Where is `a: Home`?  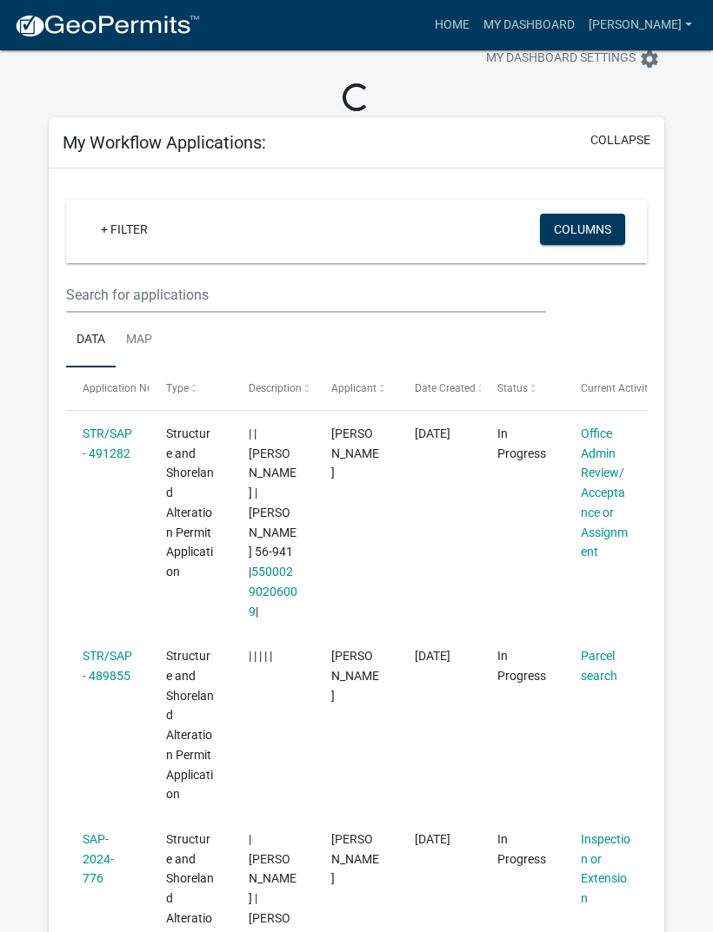
a: Home is located at coordinates (452, 25).